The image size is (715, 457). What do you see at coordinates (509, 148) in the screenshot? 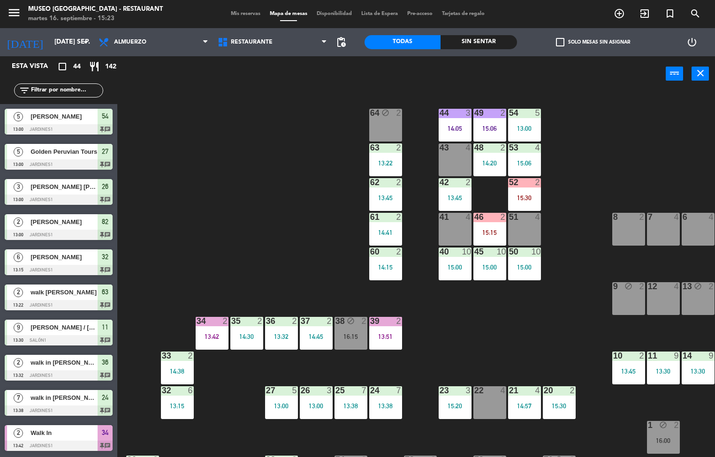
I see `div: 53` at bounding box center [509, 148].